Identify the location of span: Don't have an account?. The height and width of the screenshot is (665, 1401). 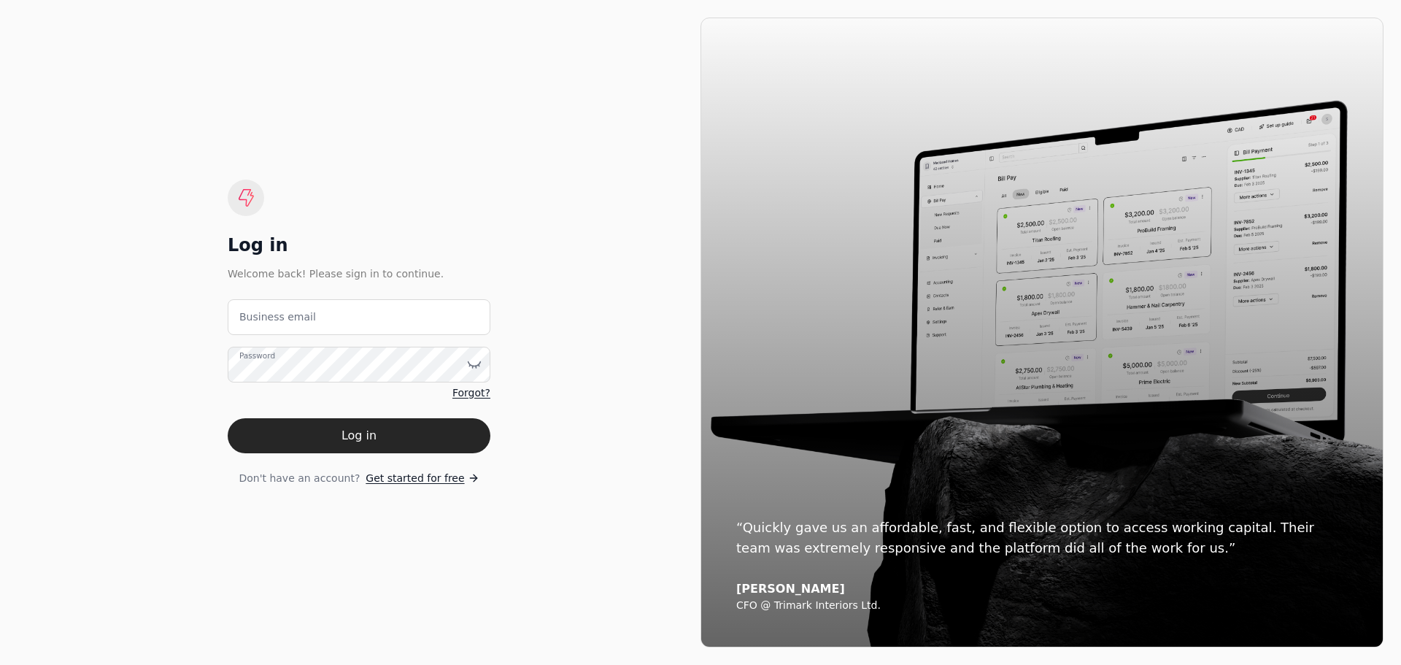
(299, 478).